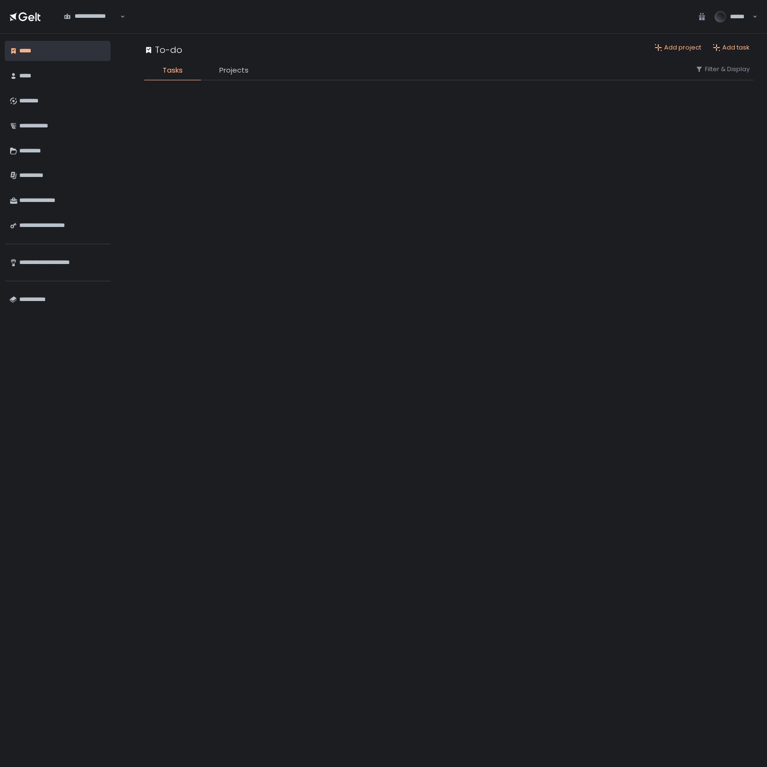 This screenshot has width=767, height=767. What do you see at coordinates (722, 69) in the screenshot?
I see `div: Filter & Display` at bounding box center [722, 69].